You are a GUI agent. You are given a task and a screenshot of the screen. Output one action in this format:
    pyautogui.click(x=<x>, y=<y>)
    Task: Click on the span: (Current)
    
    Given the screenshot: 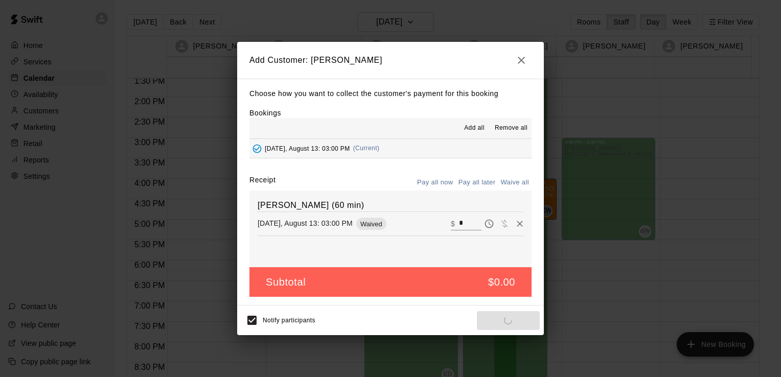 What is the action you would take?
    pyautogui.click(x=366, y=148)
    